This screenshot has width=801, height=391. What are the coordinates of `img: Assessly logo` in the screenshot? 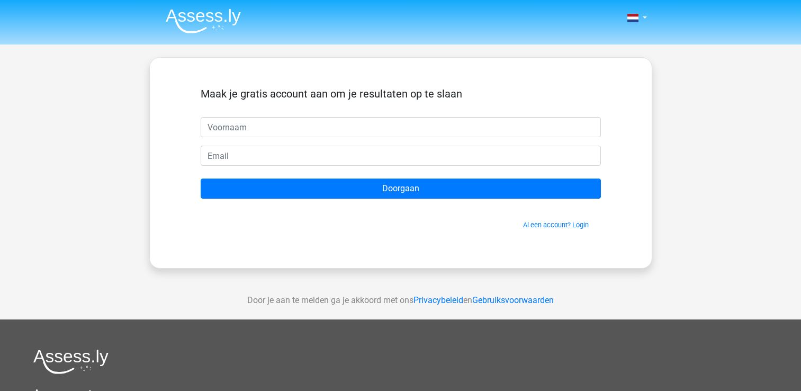 It's located at (71, 361).